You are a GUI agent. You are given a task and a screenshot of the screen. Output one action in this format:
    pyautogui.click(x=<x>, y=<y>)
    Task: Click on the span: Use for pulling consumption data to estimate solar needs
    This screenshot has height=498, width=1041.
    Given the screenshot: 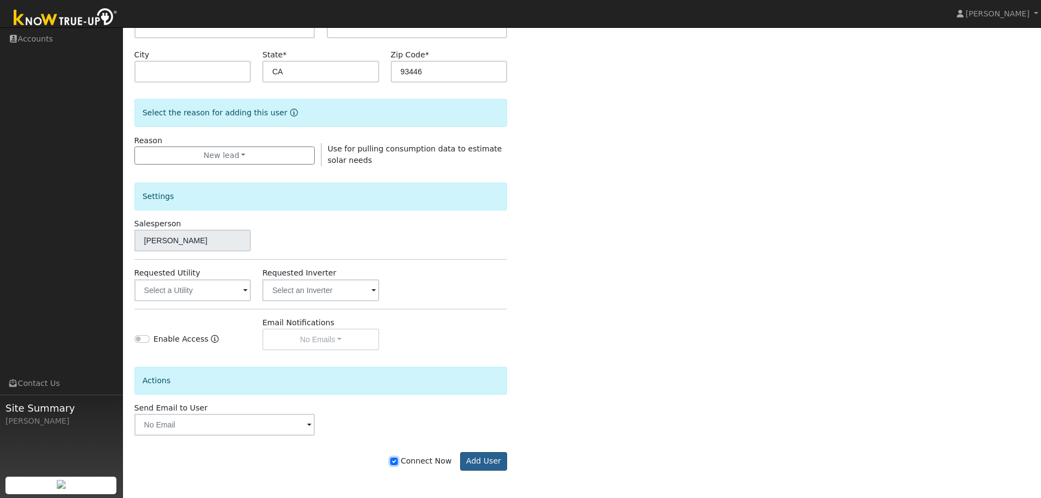 What is the action you would take?
    pyautogui.click(x=415, y=154)
    